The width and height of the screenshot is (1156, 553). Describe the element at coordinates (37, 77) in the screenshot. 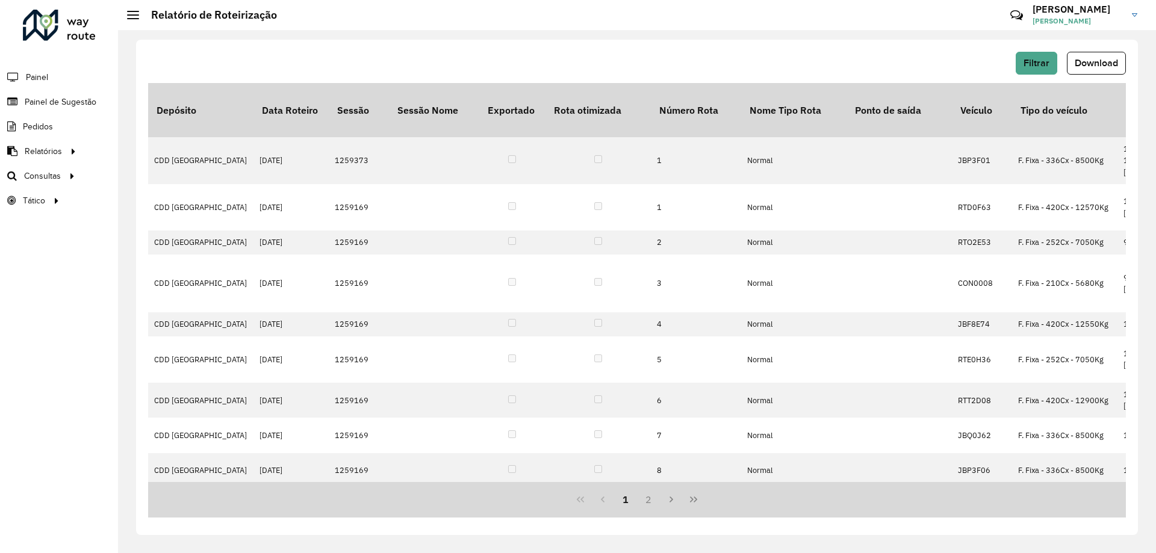

I see `span: Painel` at that location.